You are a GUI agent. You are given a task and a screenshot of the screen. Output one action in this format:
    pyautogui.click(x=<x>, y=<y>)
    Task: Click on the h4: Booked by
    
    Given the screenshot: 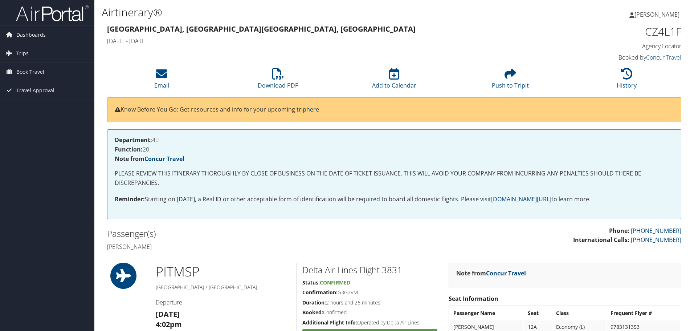 What is the action you would take?
    pyautogui.click(x=614, y=57)
    